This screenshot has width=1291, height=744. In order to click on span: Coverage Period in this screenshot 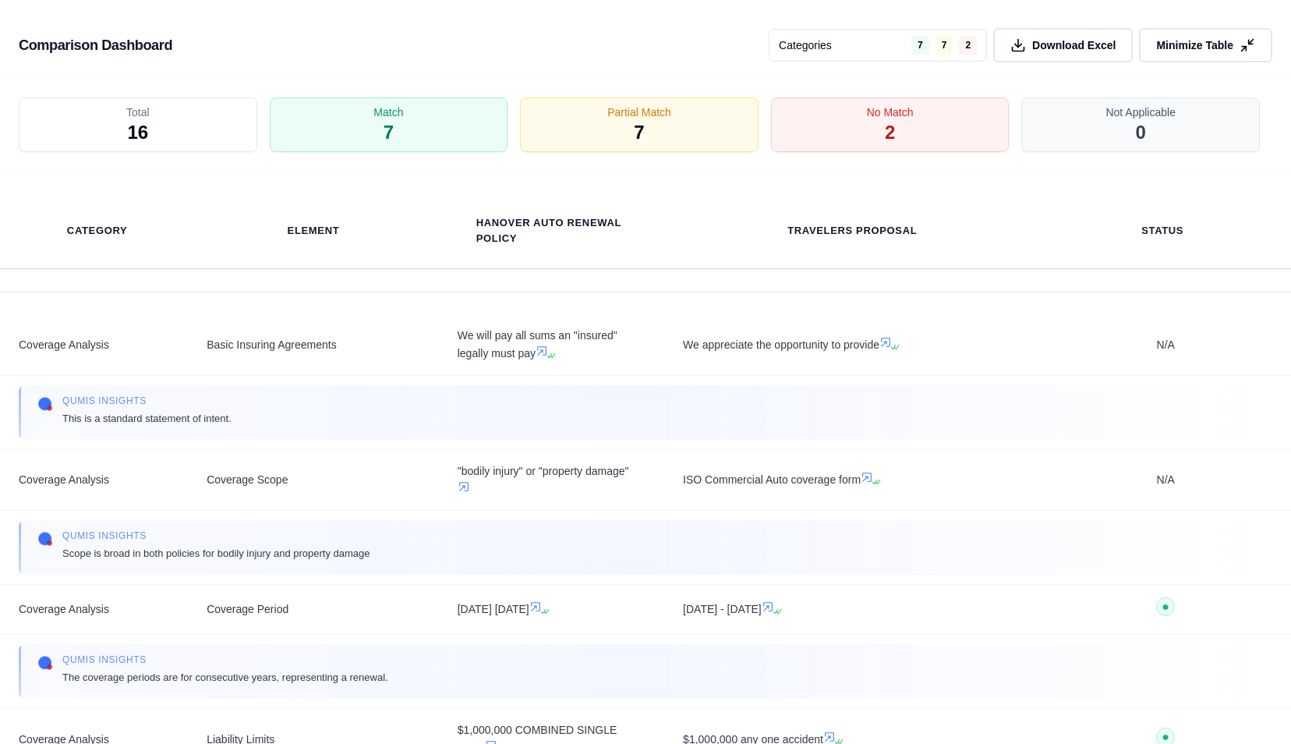, I will do `click(313, 609)`.